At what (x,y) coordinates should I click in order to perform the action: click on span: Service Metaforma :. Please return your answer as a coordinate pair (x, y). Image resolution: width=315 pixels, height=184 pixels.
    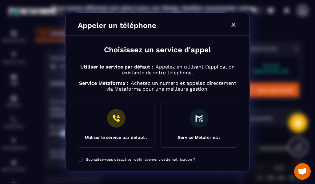
    Looking at the image, I should click on (104, 83).